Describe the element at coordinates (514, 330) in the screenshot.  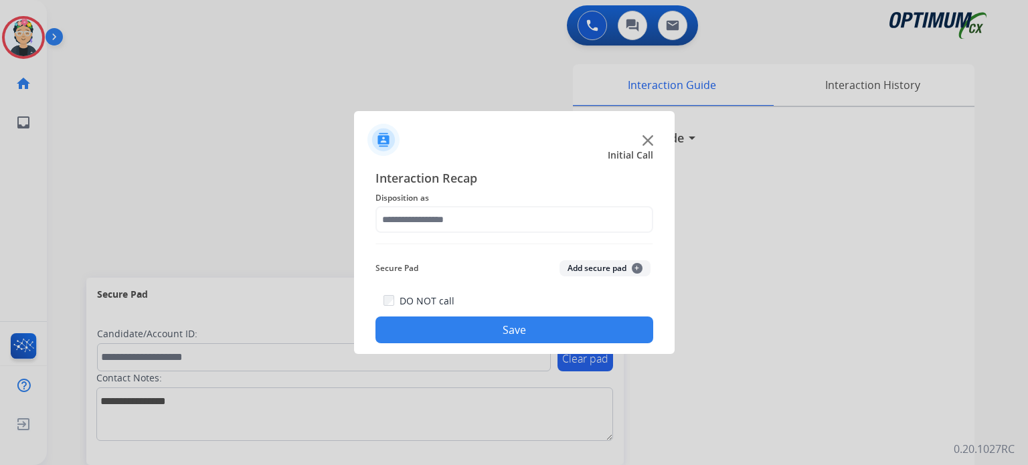
I see `button: Save` at that location.